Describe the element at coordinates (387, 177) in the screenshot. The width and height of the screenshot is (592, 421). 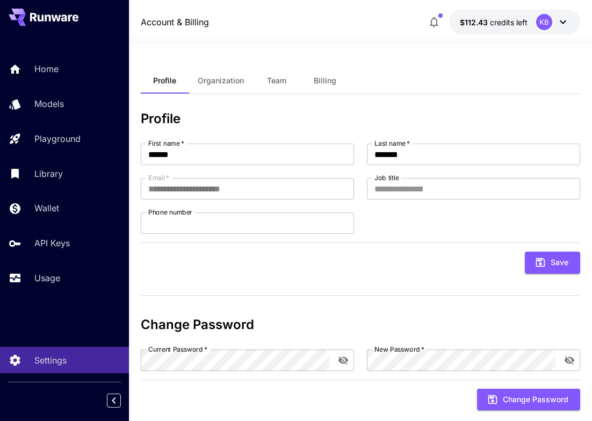
I see `label: Job title` at that location.